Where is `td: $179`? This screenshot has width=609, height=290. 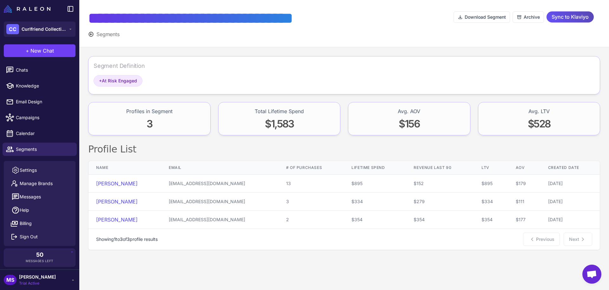 td: $179 is located at coordinates (524, 184).